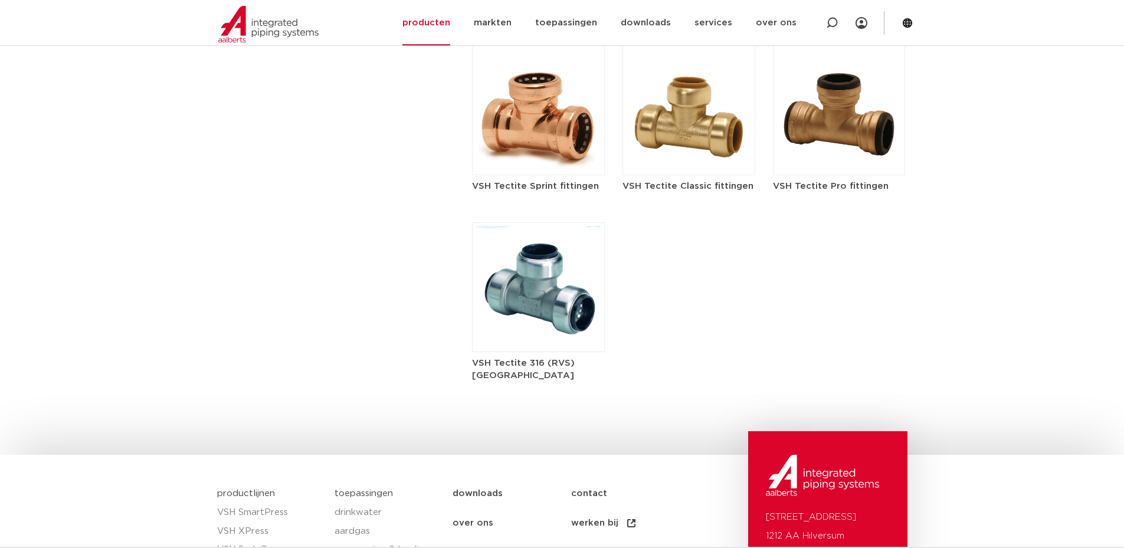 The width and height of the screenshot is (1124, 548). Describe the element at coordinates (538, 186) in the screenshot. I see `h5: VSH Tectite Sprint fittingen` at that location.